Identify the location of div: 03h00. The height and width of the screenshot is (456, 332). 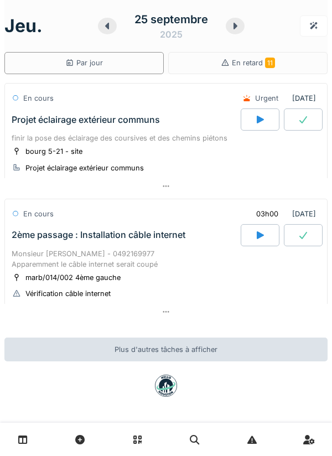
(267, 214).